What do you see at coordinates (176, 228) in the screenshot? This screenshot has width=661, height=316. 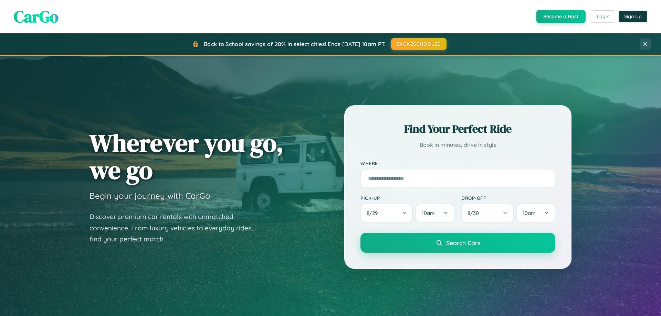 I see `p: Discover premium car rentals with unmatched convenience. From luxury vehicles to everyday rides, ...` at bounding box center [176, 228].